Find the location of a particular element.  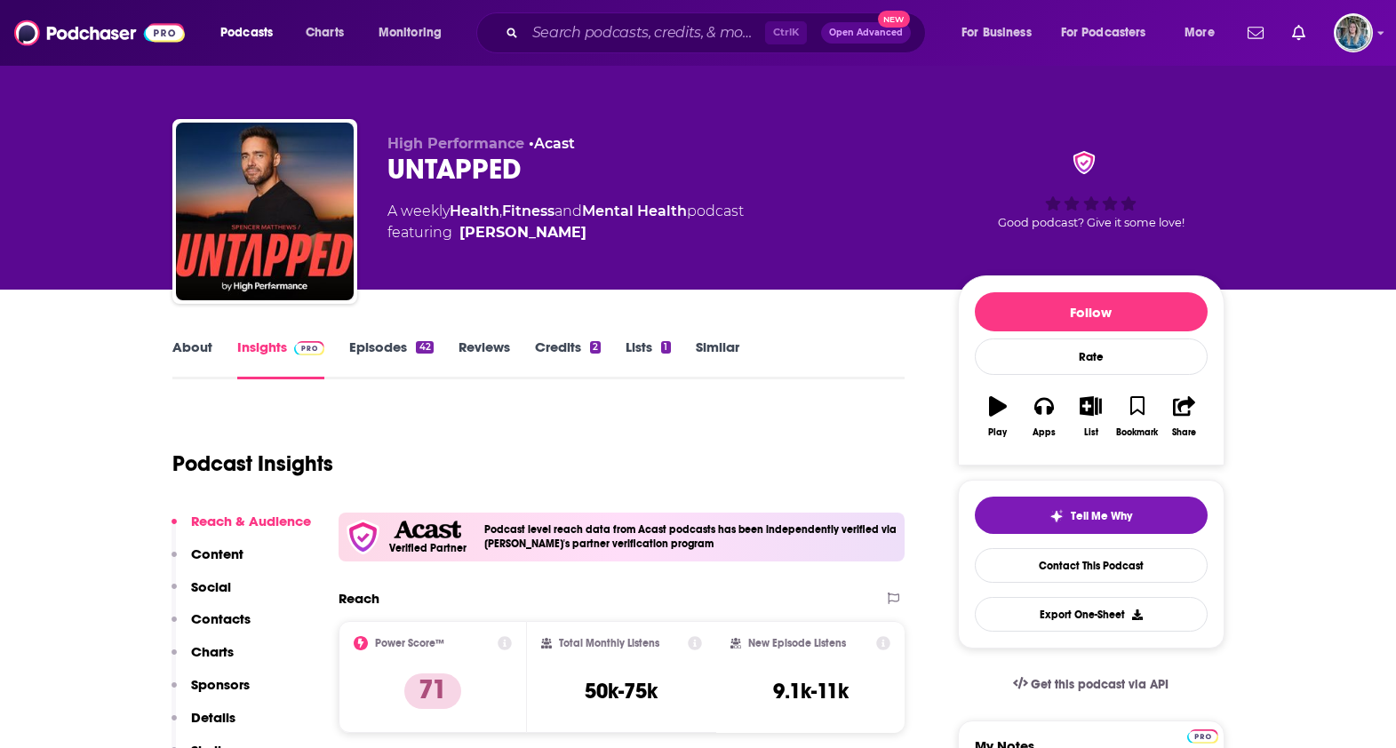

a: Episodes42 is located at coordinates (391, 359).